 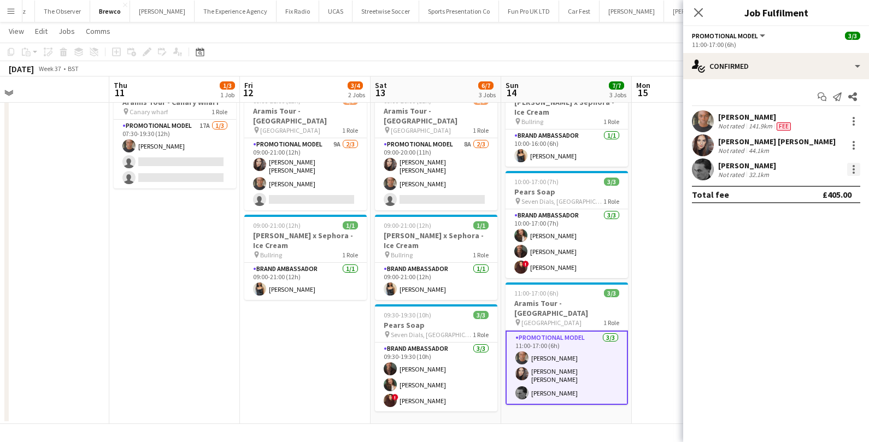 I want to click on span: 14, so click(x=511, y=92).